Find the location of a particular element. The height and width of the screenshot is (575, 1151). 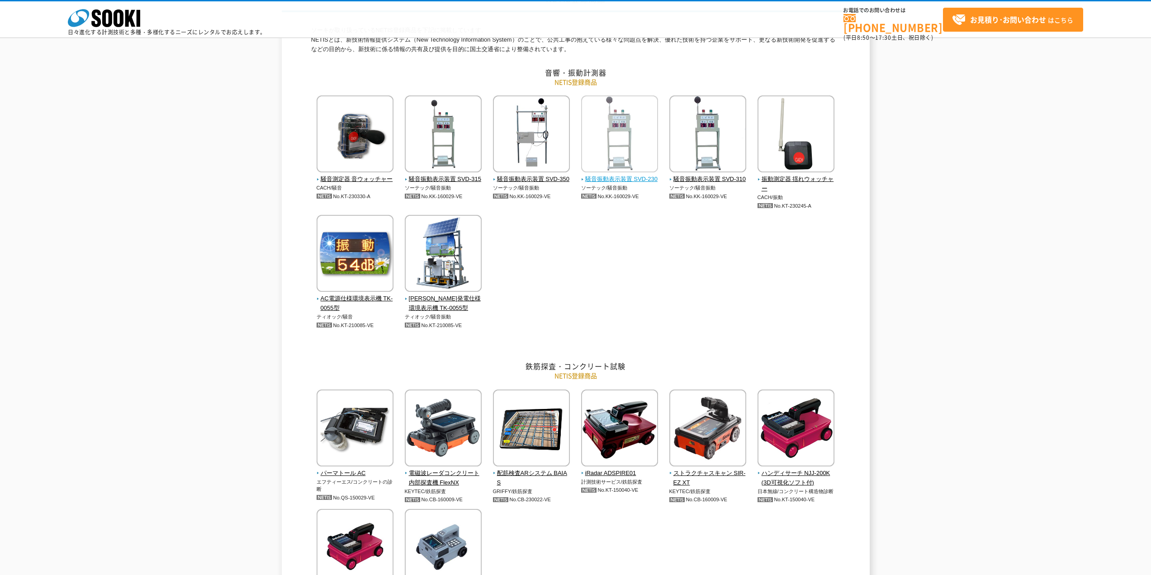

img: ハンディサーチ NJJ-200K(3D可視化ソフト付) is located at coordinates (796, 429).